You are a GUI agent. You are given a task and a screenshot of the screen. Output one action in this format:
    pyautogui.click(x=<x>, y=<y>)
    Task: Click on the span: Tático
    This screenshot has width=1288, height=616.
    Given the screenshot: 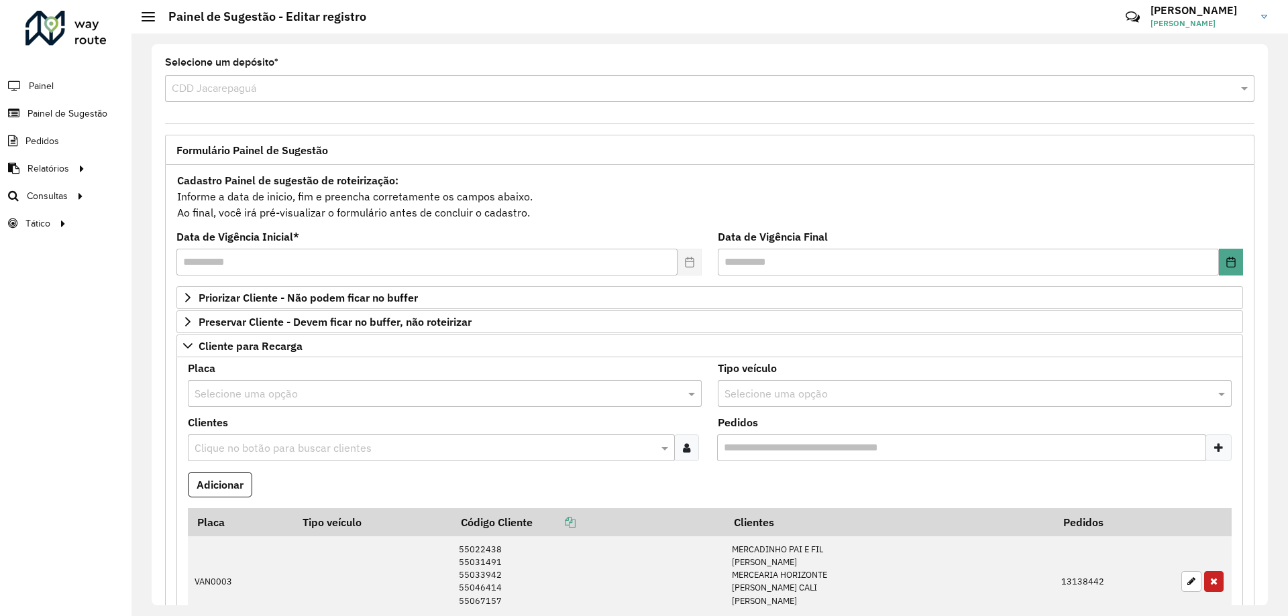 What is the action you would take?
    pyautogui.click(x=38, y=223)
    